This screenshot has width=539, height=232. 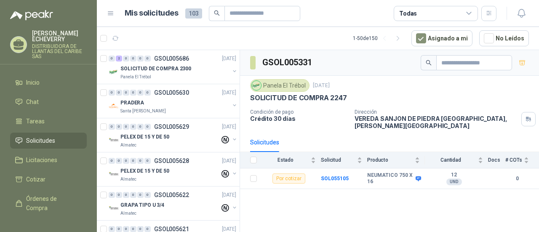 I want to click on th: # COTs, so click(x=522, y=160).